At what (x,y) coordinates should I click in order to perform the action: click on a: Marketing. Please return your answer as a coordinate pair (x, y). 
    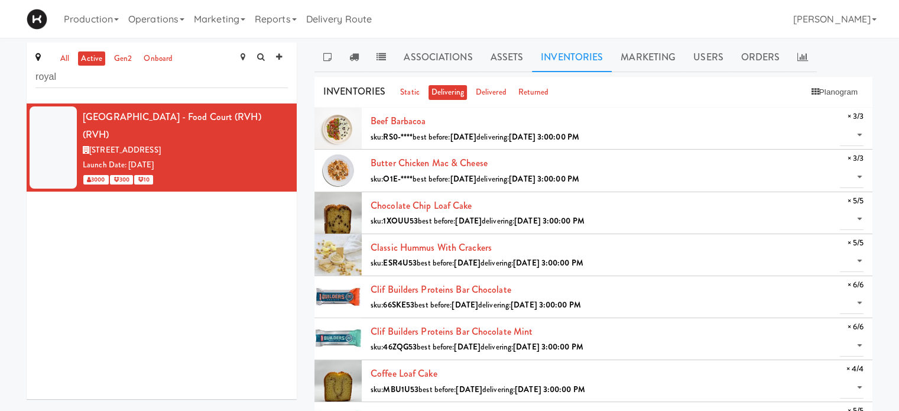
    Looking at the image, I should click on (647, 57).